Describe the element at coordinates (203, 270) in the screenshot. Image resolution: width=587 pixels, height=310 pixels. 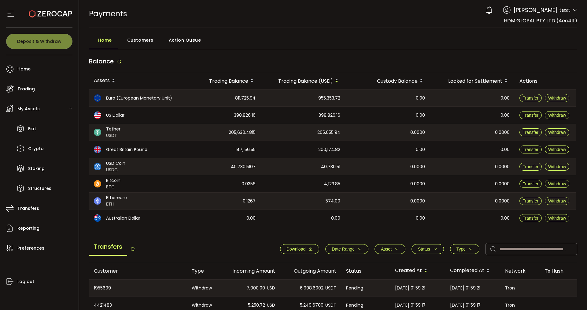
I see `div: Type` at that location.